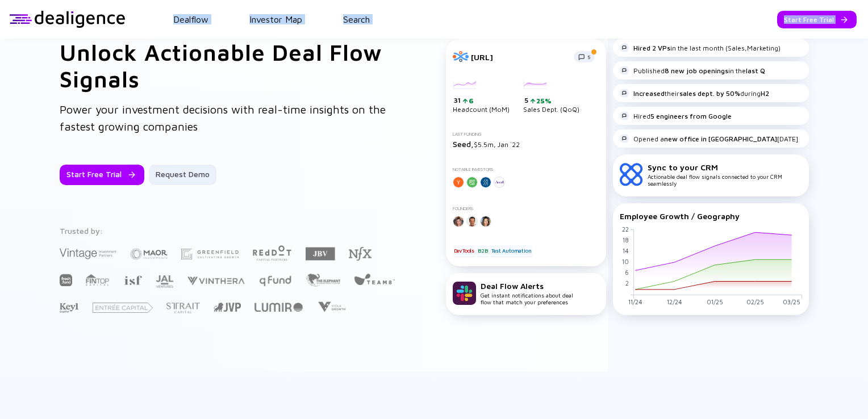 The width and height of the screenshot is (868, 419). What do you see at coordinates (482, 251) in the screenshot?
I see `div: B2B` at bounding box center [482, 251].